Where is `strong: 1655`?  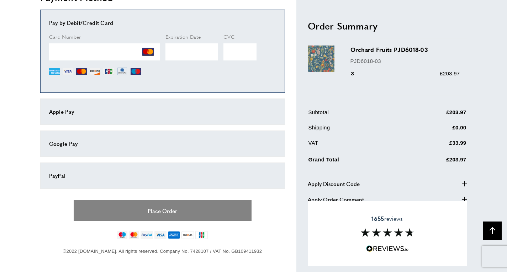 strong: 1655 is located at coordinates (378, 219).